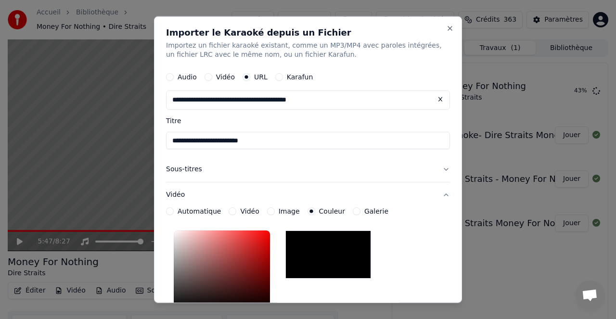  Describe the element at coordinates (308, 50) in the screenshot. I see `p: Importez un fichier karaoké existant, comme un MP3/MP4 avec paroles intégrées, un fichier LRC ave...` at that location.